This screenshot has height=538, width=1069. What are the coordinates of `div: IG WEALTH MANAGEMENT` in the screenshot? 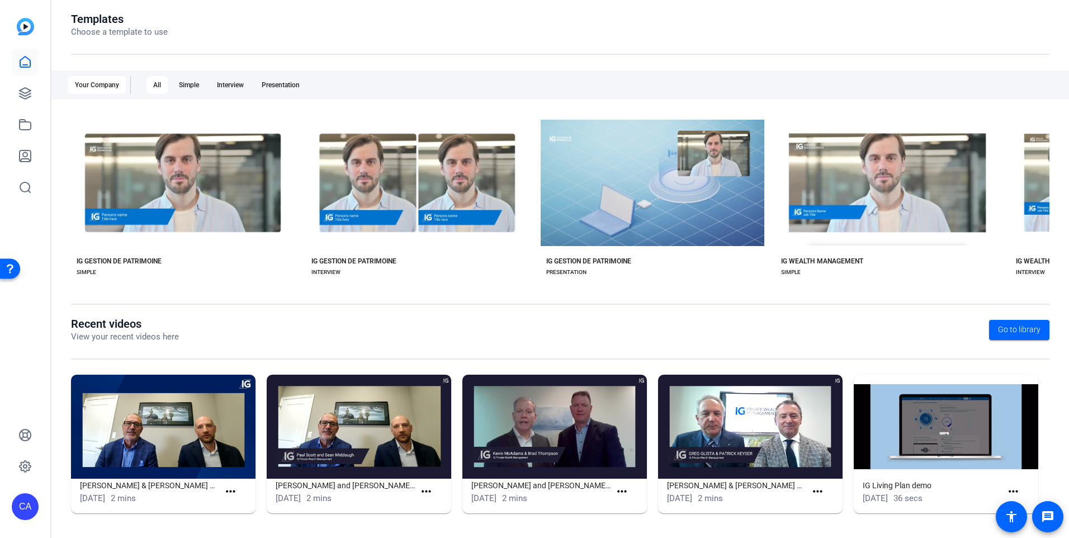 It's located at (822, 261).